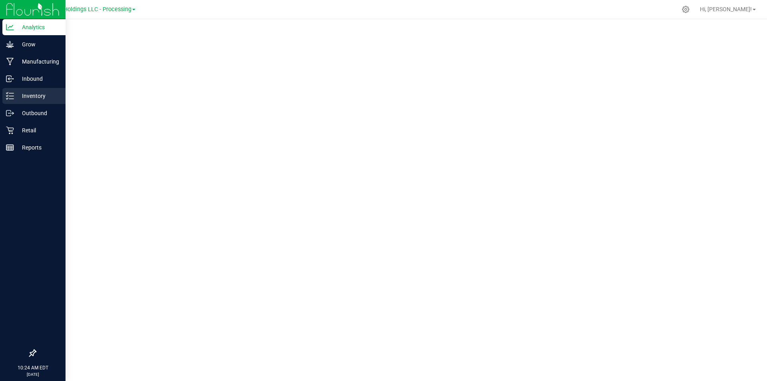 The height and width of the screenshot is (381, 767). What do you see at coordinates (38, 130) in the screenshot?
I see `p: Retail` at bounding box center [38, 130].